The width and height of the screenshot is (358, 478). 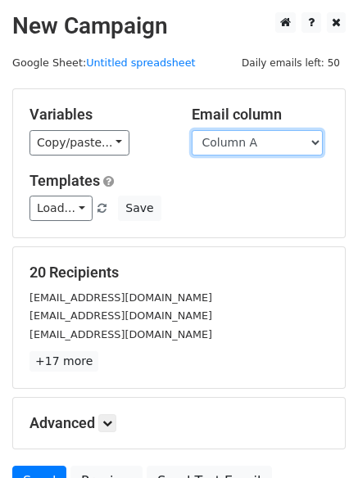 I want to click on small: Google Sheet:, so click(x=104, y=62).